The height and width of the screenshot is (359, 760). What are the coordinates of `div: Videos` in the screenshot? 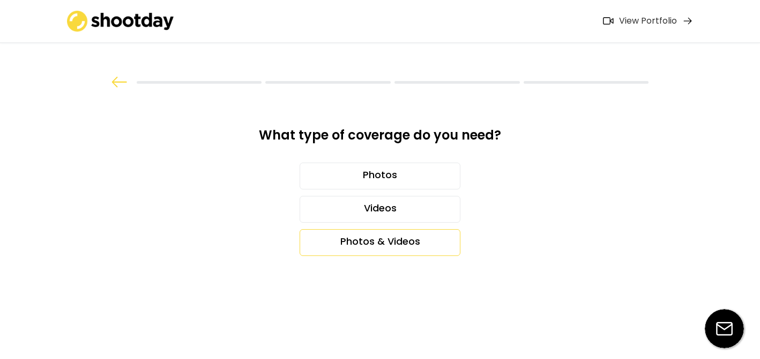 It's located at (380, 209).